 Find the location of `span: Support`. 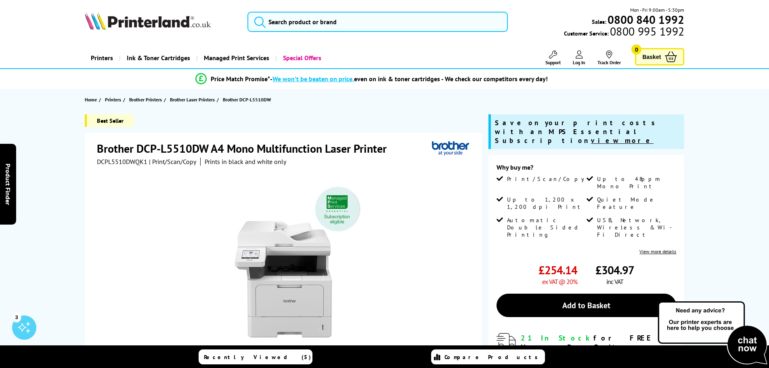

span: Support is located at coordinates (553, 62).